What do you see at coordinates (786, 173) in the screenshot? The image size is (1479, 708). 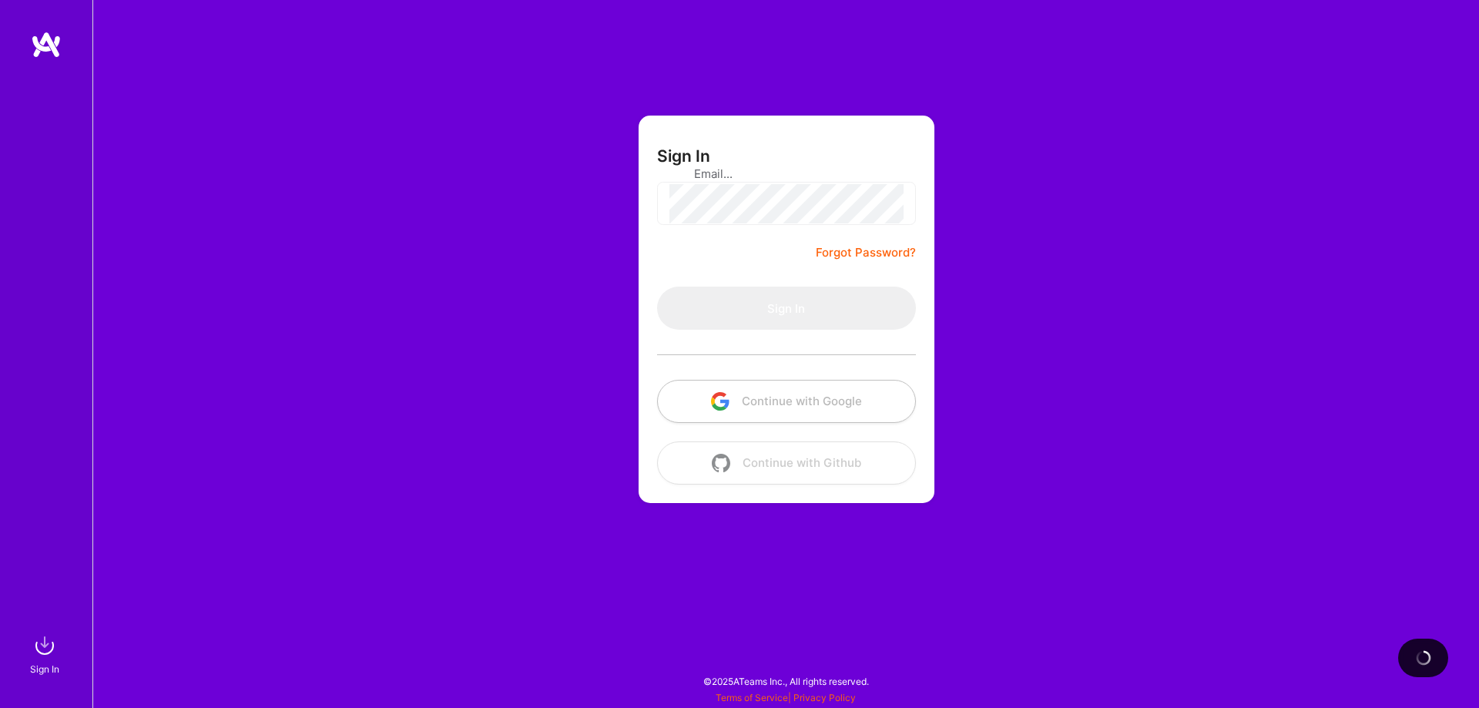 I see `input: Email...` at bounding box center [786, 173].